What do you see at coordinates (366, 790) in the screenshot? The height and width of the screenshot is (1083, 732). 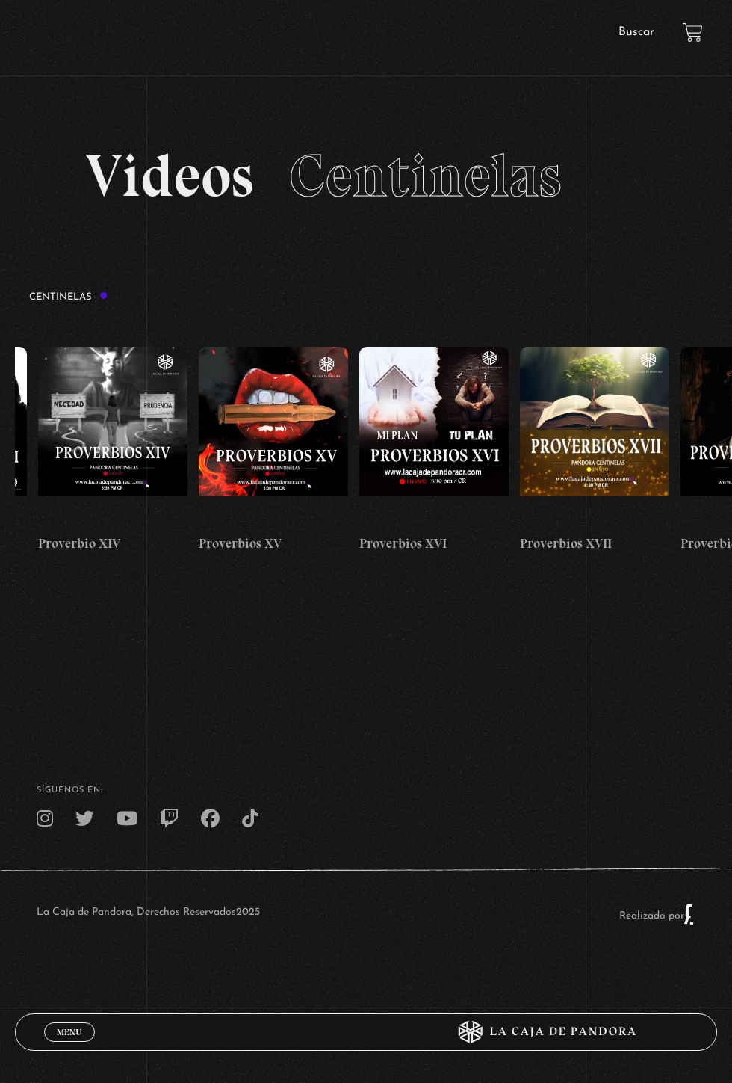 I see `h4: SÍguenos en:` at bounding box center [366, 790].